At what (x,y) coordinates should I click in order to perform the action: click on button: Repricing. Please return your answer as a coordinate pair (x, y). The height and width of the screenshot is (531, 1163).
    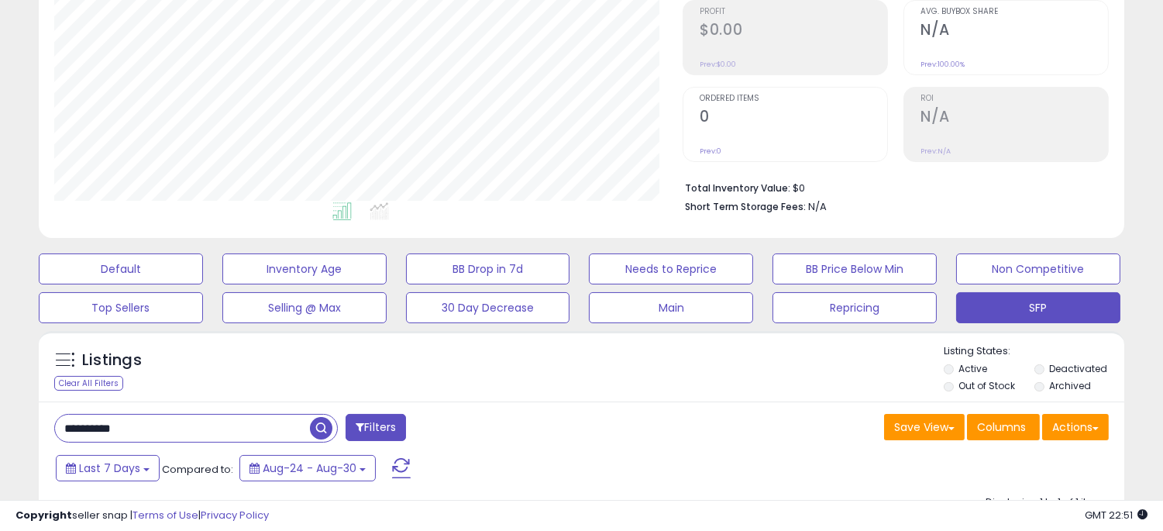
    Looking at the image, I should click on (855, 308).